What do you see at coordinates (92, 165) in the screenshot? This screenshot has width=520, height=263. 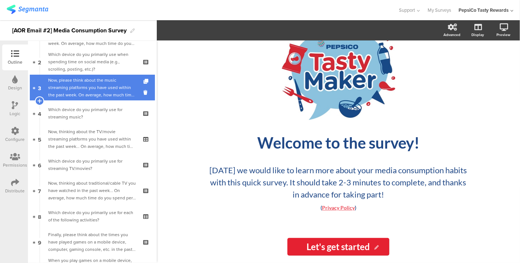 I see `a: 6 Which device do you primarily use for streaming TV/movies?` at bounding box center [92, 165].